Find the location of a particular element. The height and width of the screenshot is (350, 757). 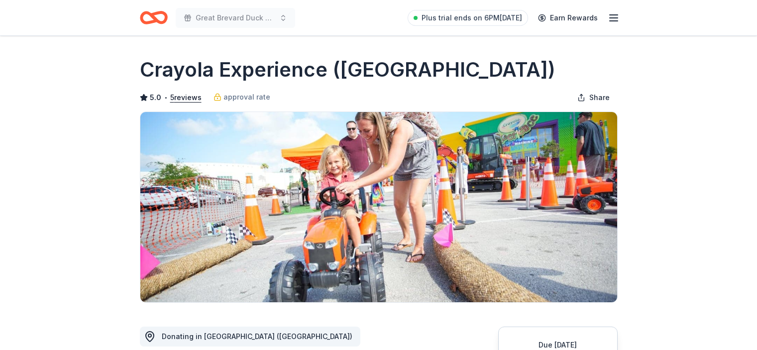

span: Share is located at coordinates (599, 97).